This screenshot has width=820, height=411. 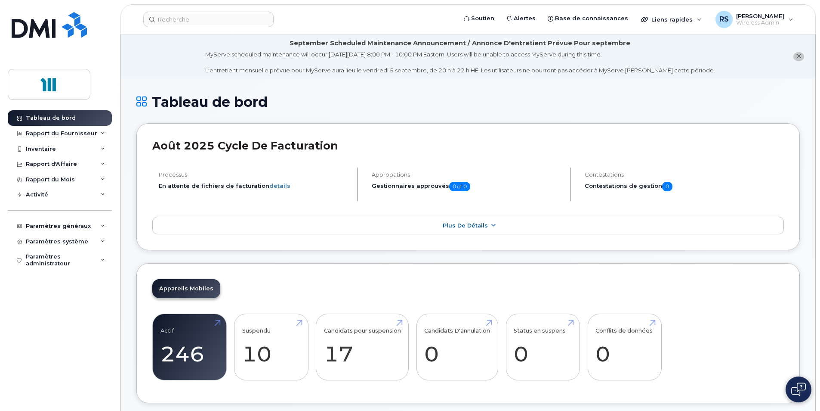 What do you see at coordinates (799, 389) in the screenshot?
I see `img: Open chat` at bounding box center [799, 389].